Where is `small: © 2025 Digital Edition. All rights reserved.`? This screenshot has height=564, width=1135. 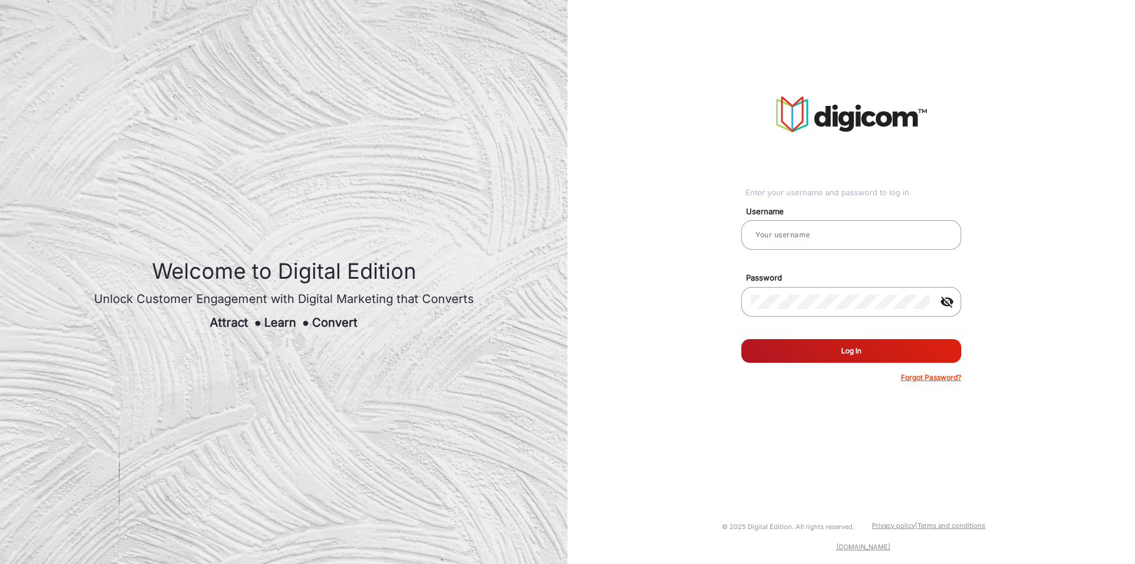
small: © 2025 Digital Edition. All rights reserved. is located at coordinates (788, 526).